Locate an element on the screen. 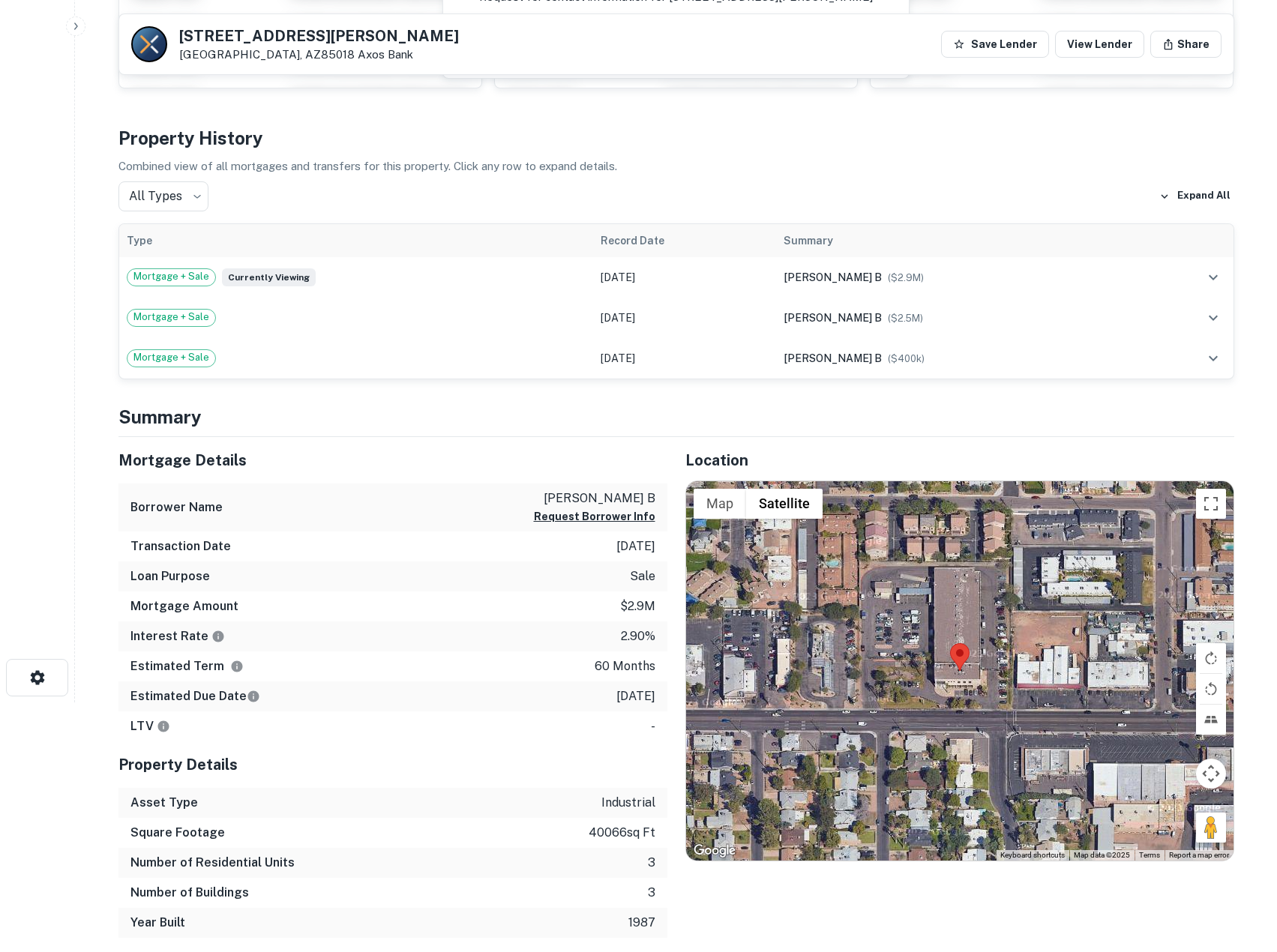 The image size is (1277, 952). h6: Transaction Date is located at coordinates (181, 546).